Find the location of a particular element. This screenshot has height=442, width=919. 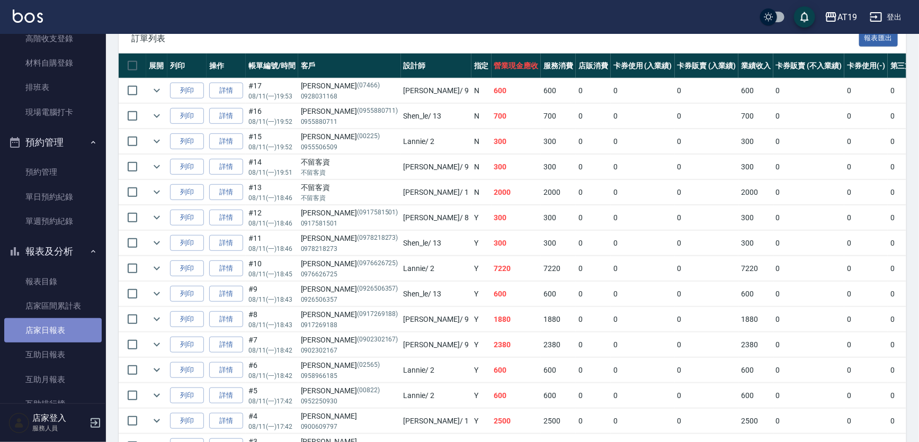

p: 0902302167 is located at coordinates (350, 351).